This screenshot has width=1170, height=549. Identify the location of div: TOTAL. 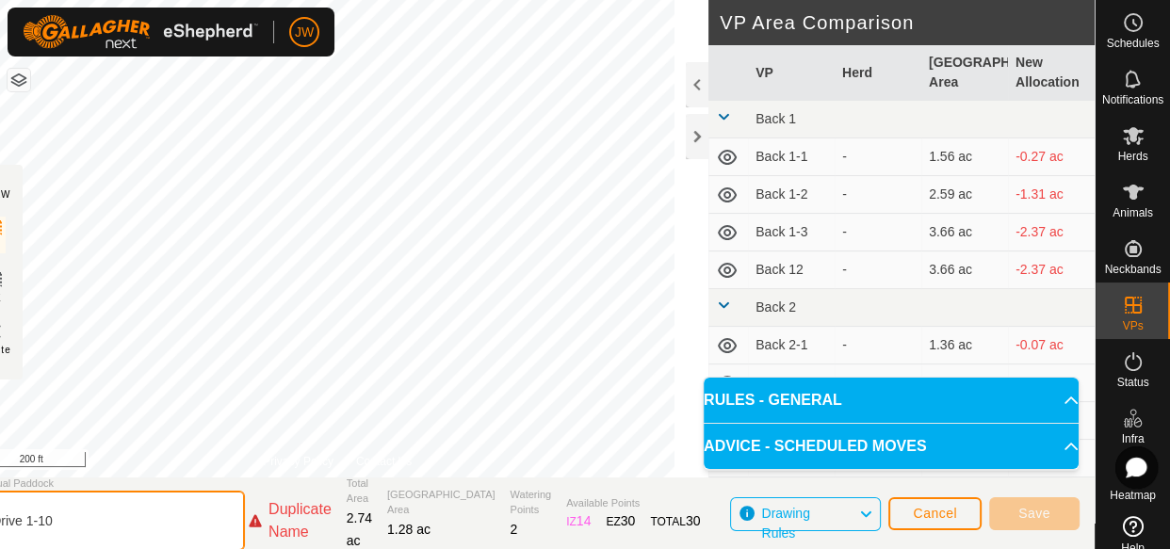
(675, 521).